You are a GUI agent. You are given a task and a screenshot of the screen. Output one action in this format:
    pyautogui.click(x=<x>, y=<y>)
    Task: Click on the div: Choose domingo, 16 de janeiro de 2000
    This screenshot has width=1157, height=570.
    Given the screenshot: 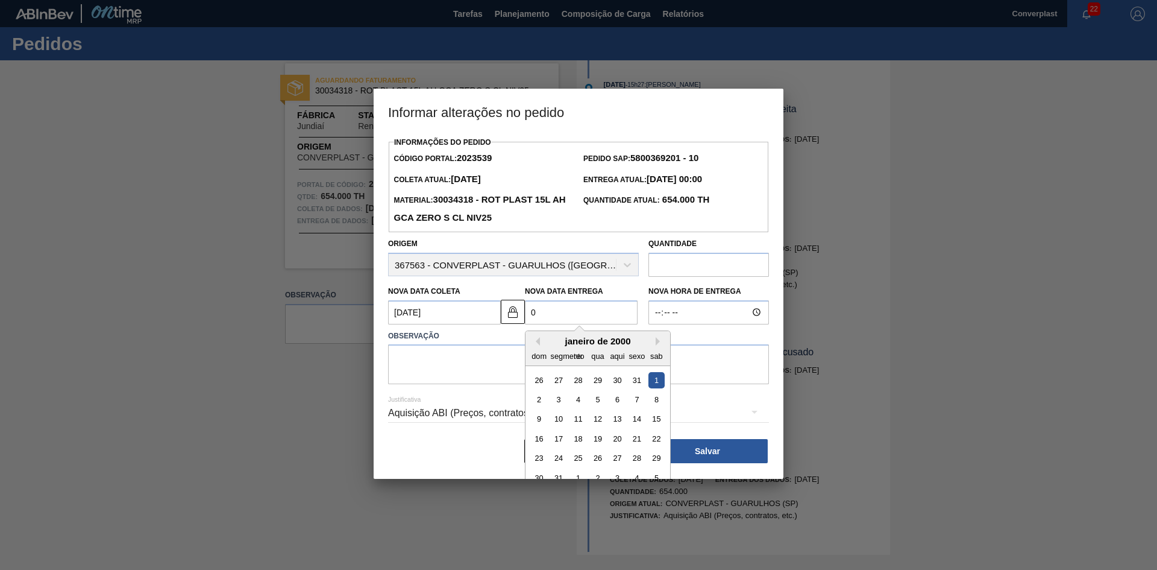 What is the action you would take?
    pyautogui.click(x=539, y=438)
    